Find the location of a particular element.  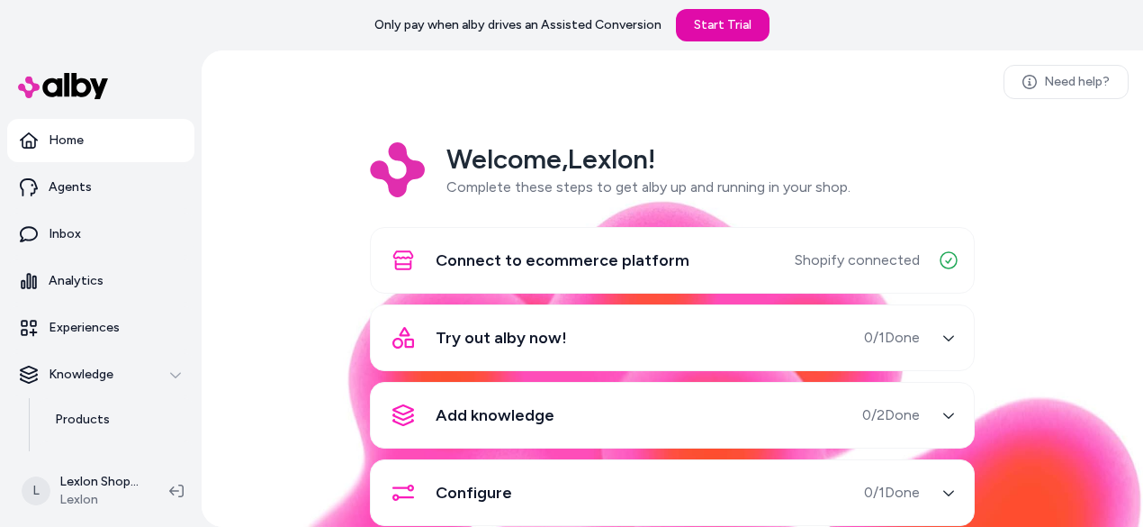

p: Knowledge is located at coordinates (81, 374).